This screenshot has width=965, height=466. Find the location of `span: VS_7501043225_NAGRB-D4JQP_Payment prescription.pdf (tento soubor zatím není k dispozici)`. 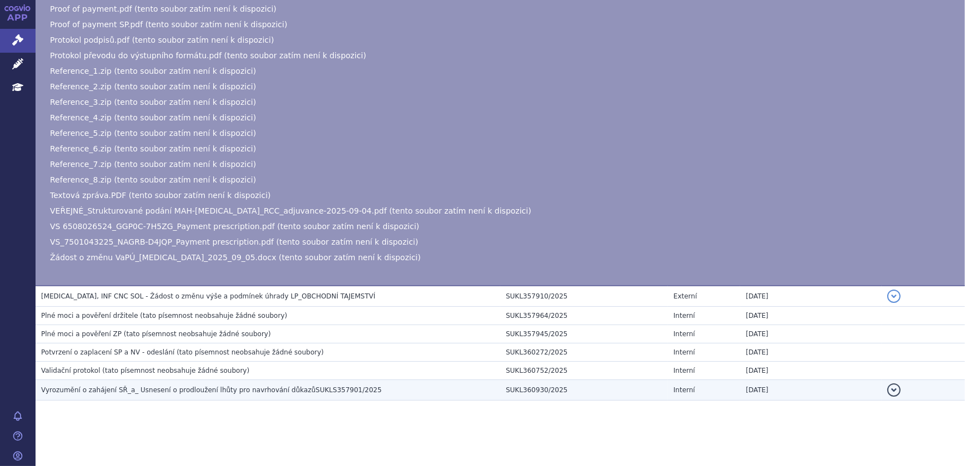

span: VS_7501043225_NAGRB-D4JQP_Payment prescription.pdf (tento soubor zatím není k dispozici) is located at coordinates (234, 242).